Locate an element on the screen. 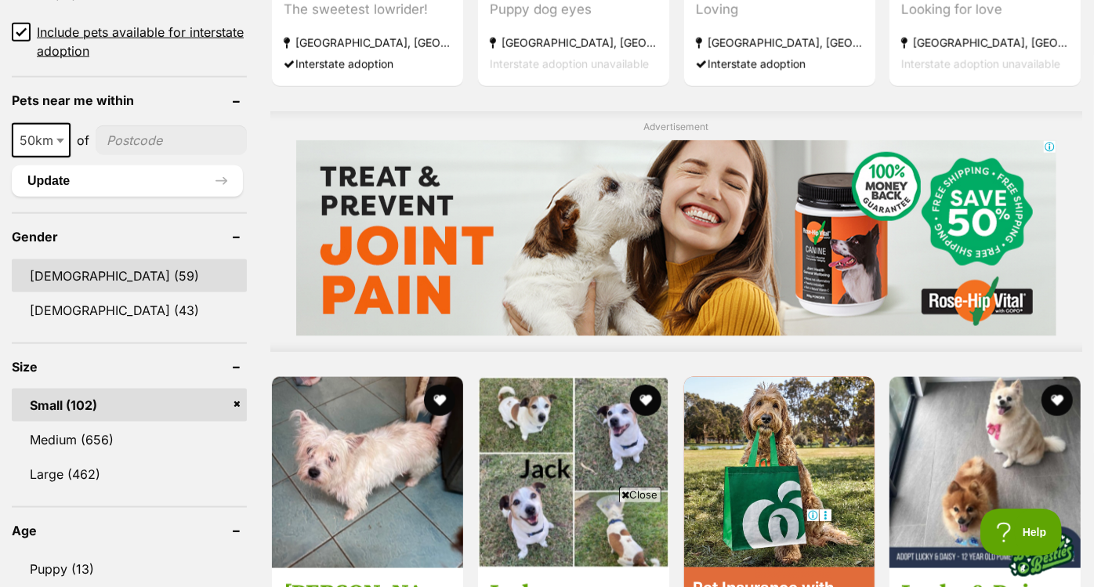 The height and width of the screenshot is (587, 1094). header: Gender is located at coordinates (129, 237).